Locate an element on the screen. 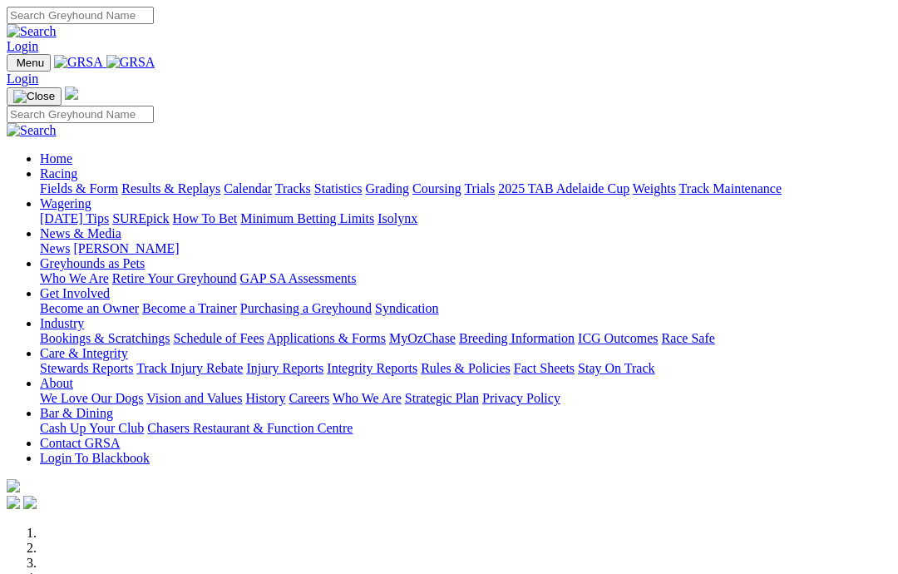 This screenshot has height=574, width=898. a: Weights is located at coordinates (655, 188).